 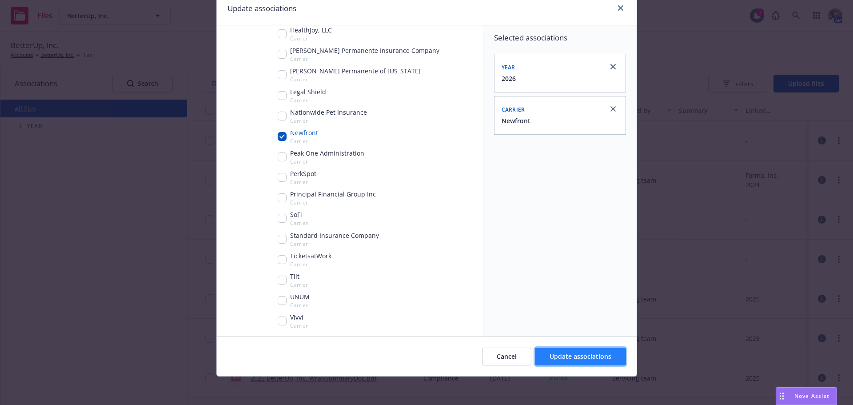 What do you see at coordinates (300, 296) in the screenshot?
I see `span: UNUM` at bounding box center [300, 296].